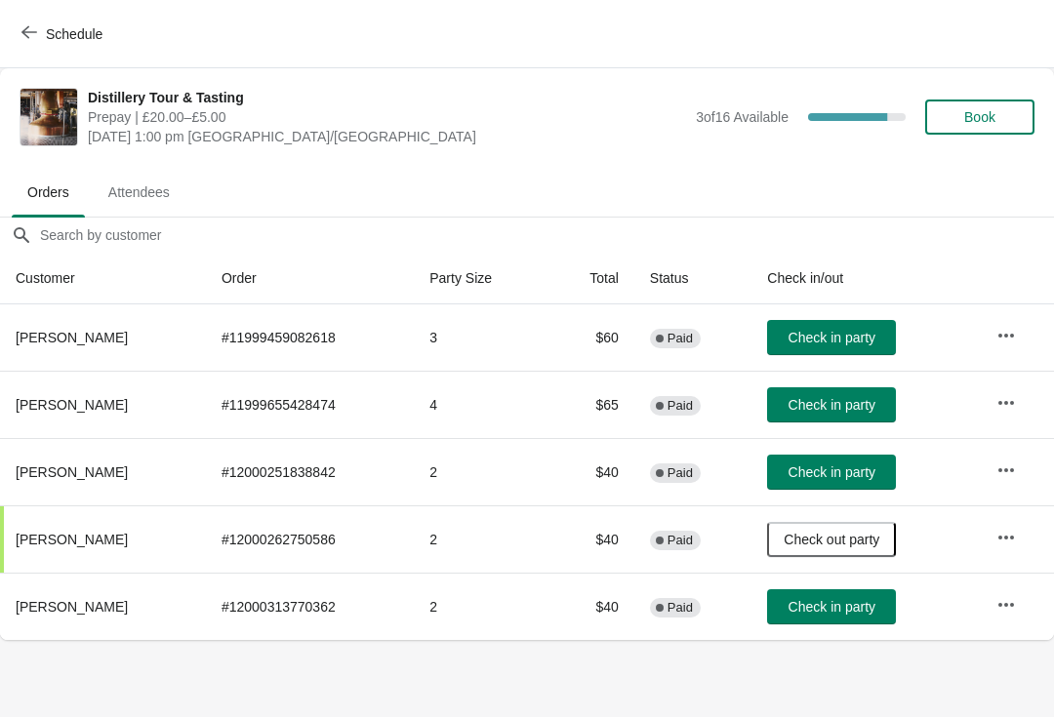 The image size is (1054, 717). I want to click on button: Schedule, so click(63, 34).